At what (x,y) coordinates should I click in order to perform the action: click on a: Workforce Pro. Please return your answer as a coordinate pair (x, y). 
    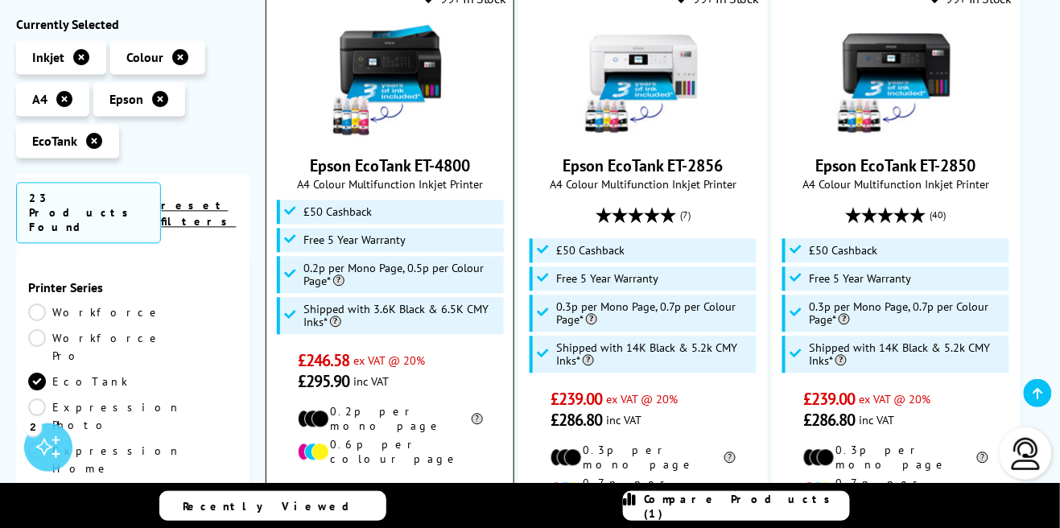
    Looking at the image, I should click on (95, 347).